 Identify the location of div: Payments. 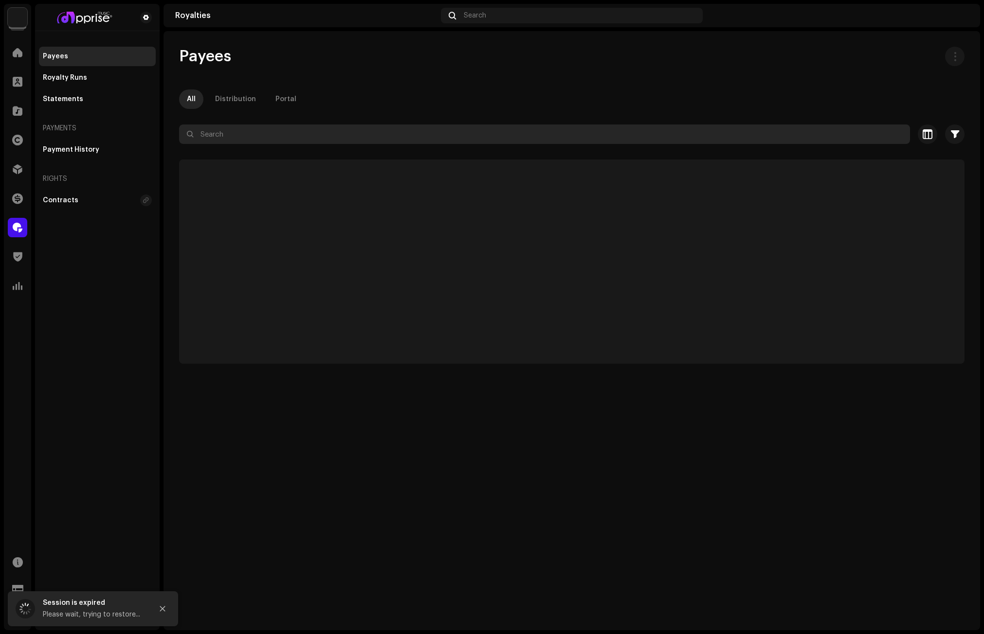
(97, 128).